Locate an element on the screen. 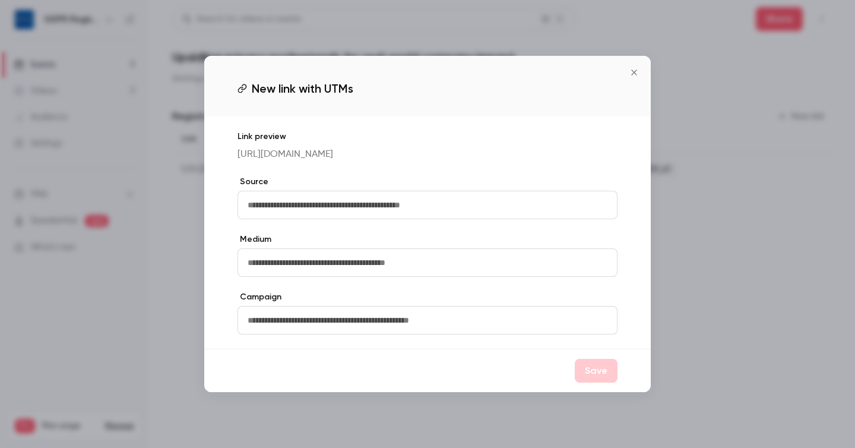 This screenshot has height=448, width=855. label: Medium is located at coordinates (428, 239).